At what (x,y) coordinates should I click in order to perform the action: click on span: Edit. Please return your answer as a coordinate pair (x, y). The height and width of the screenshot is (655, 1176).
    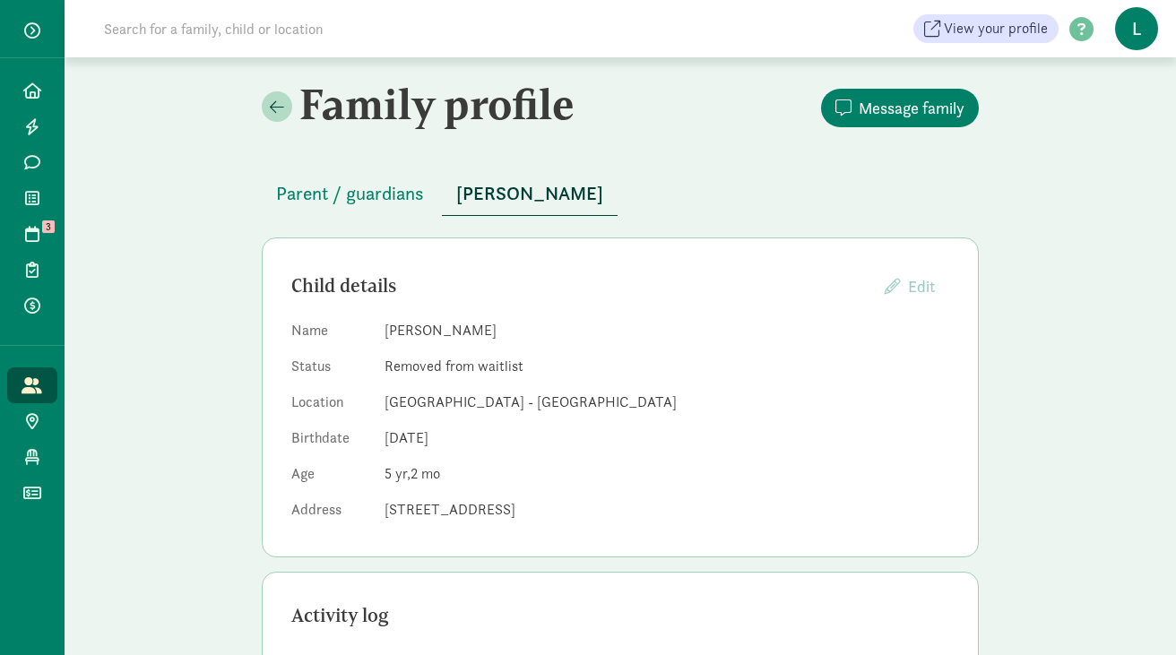
    Looking at the image, I should click on (921, 286).